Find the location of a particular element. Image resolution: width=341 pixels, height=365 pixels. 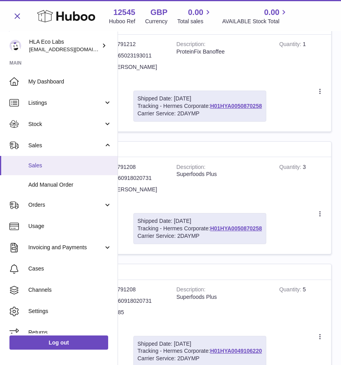

span: My Dashboard is located at coordinates (70, 81).